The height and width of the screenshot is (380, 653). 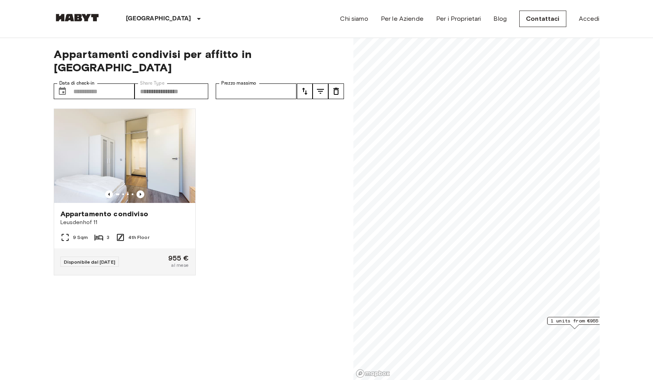 I want to click on button: Choose date, so click(x=62, y=91).